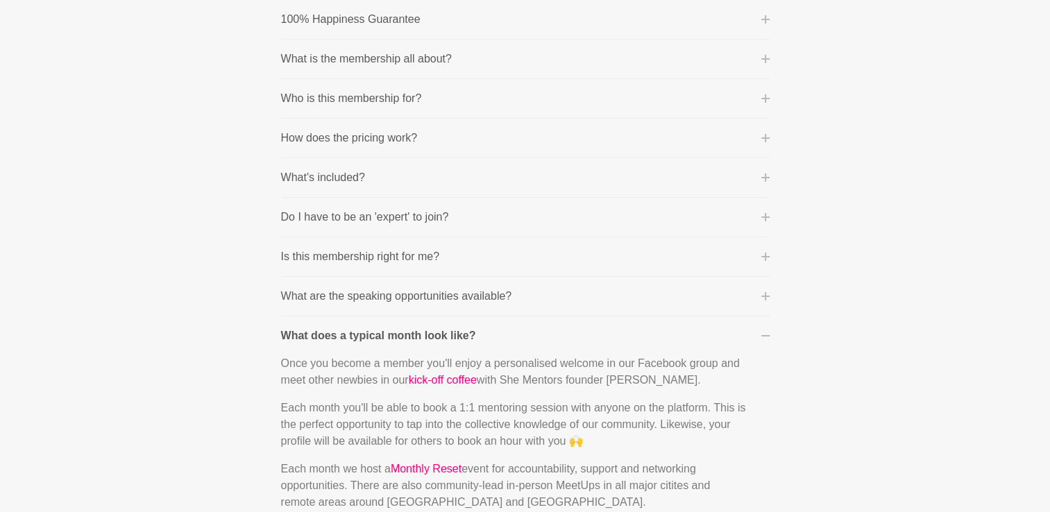  I want to click on button: How does the pricing work?, so click(526, 138).